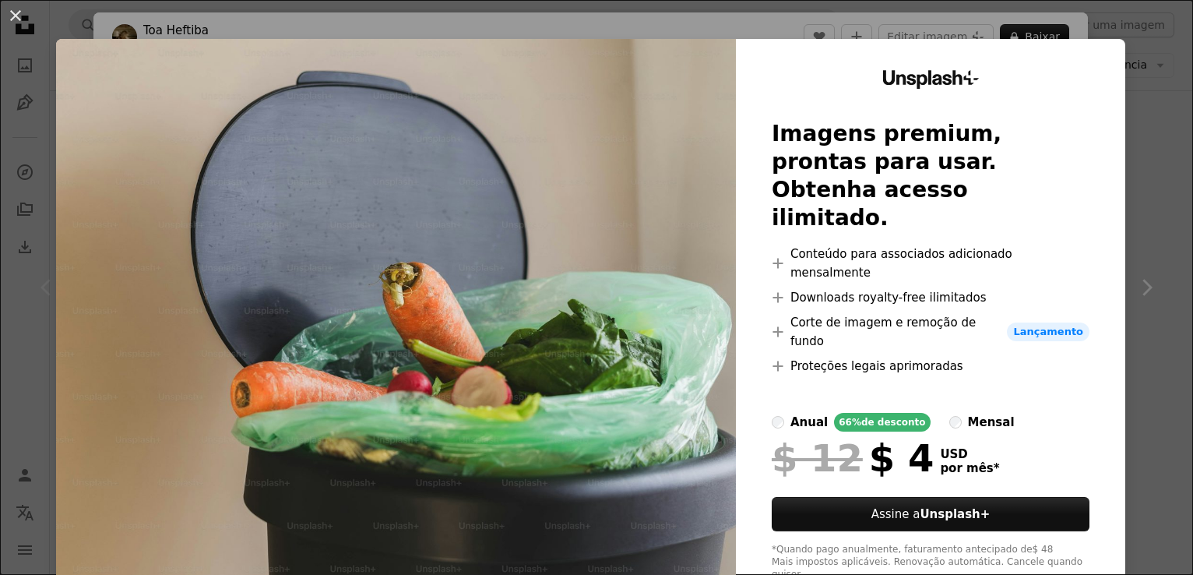 Image resolution: width=1193 pixels, height=575 pixels. I want to click on div: $ 4, so click(852, 458).